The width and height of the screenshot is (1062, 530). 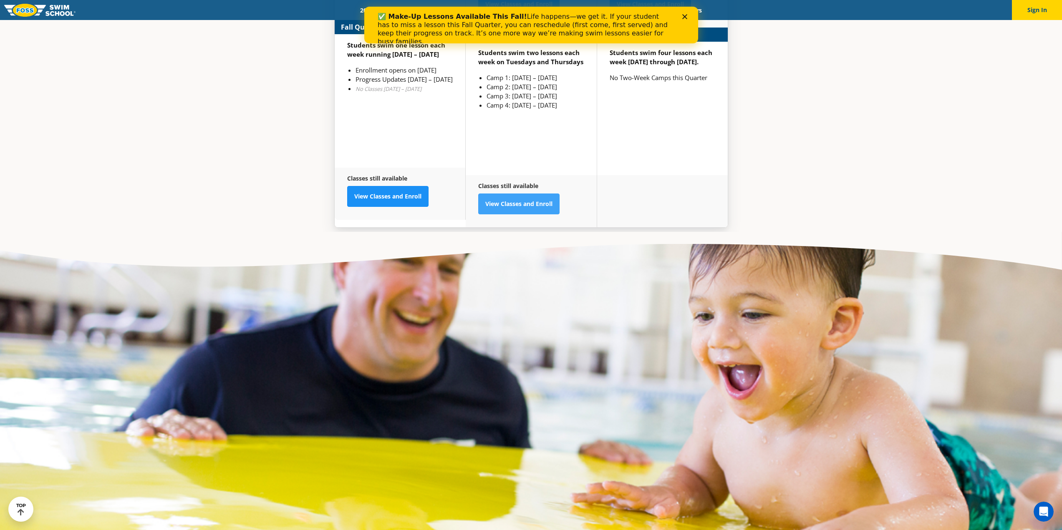 What do you see at coordinates (361, 27) in the screenshot?
I see `strong: Fall Quarter` at bounding box center [361, 27].